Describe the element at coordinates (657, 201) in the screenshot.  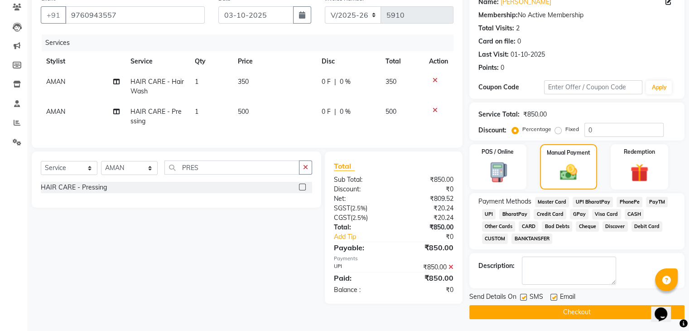
I see `span: PayTM` at that location.